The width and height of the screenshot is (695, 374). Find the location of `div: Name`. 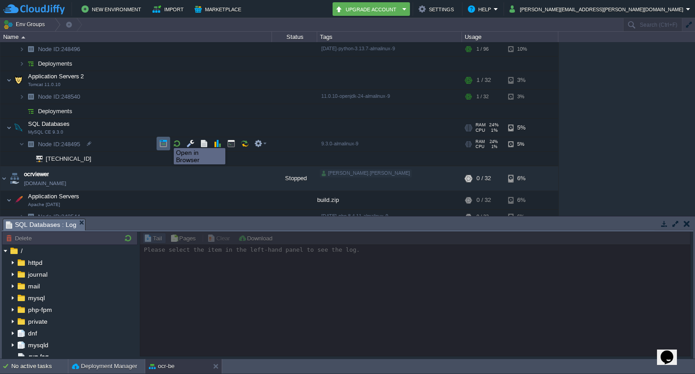

div: Name is located at coordinates (136, 37).